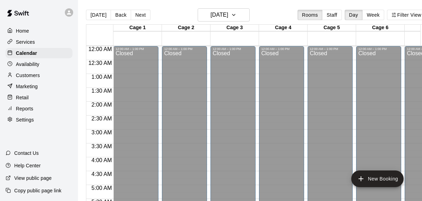 The width and height of the screenshot is (422, 201). What do you see at coordinates (33, 178) in the screenshot?
I see `p: View public page` at bounding box center [33, 178].